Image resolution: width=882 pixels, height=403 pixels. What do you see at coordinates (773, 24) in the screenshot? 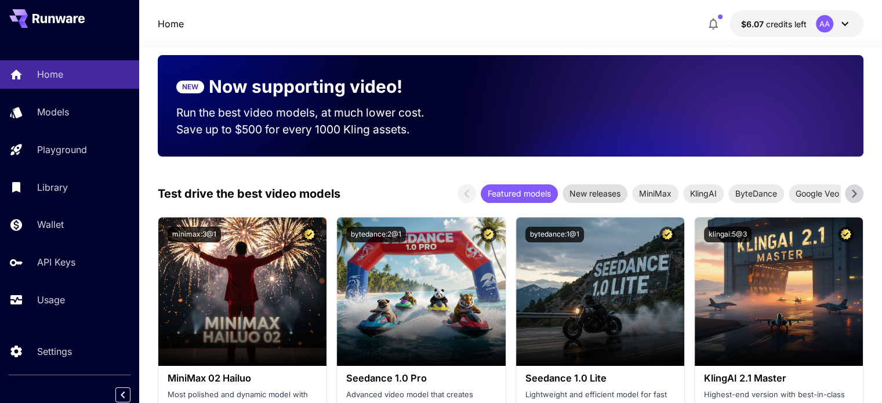
I see `div: $6.07266` at bounding box center [773, 24].